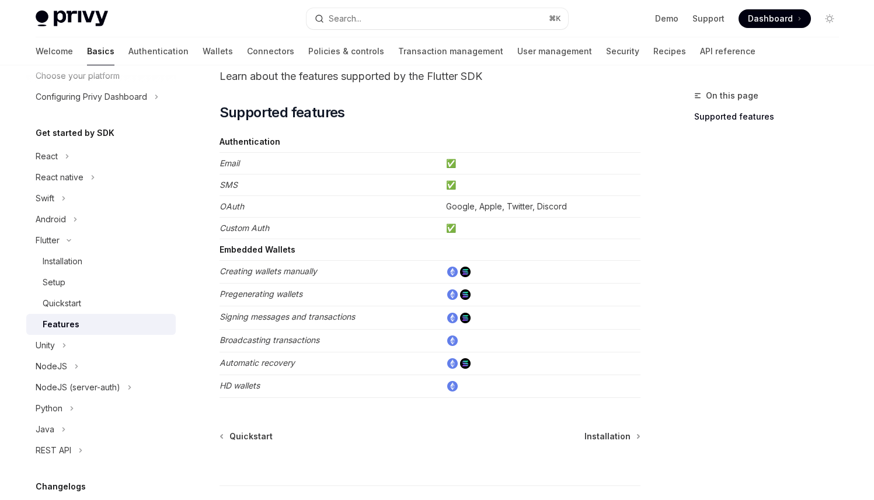  What do you see at coordinates (666, 19) in the screenshot?
I see `a: Demo` at bounding box center [666, 19].